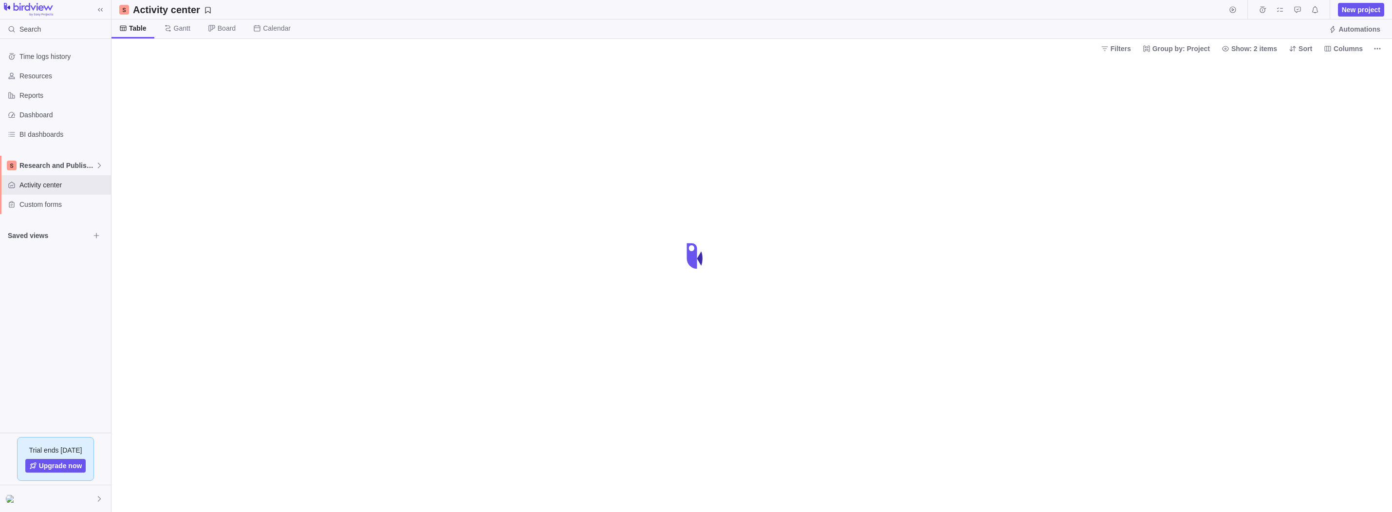  What do you see at coordinates (1298, 11) in the screenshot?
I see `a: Approval requests` at bounding box center [1298, 11].